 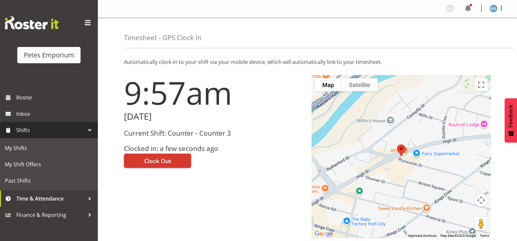 I want to click on span: Finance & Reporting, so click(x=51, y=215).